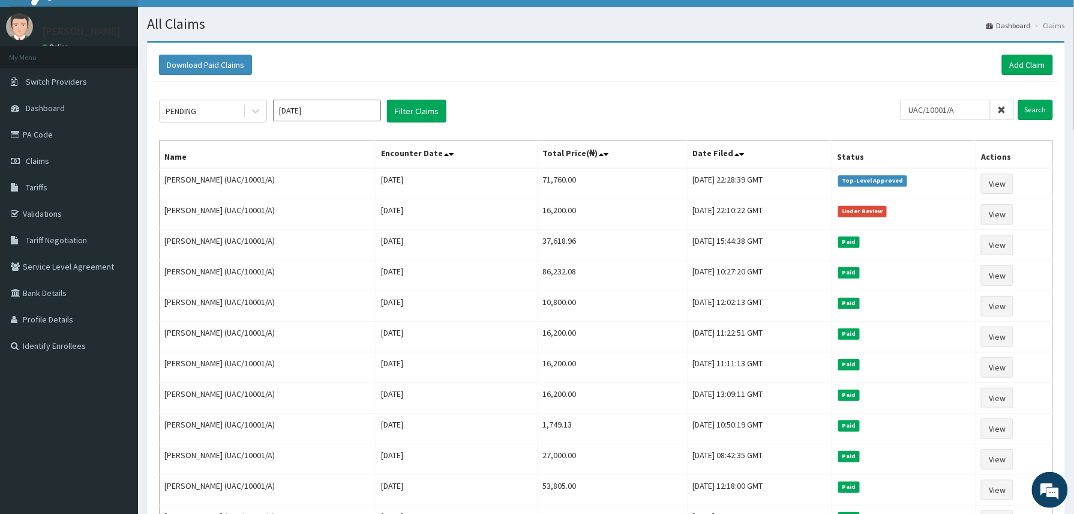 The height and width of the screenshot is (514, 1074). What do you see at coordinates (117, 349) in the screenshot?
I see `textarea: Type your message and hit 'Enter'` at bounding box center [117, 349].